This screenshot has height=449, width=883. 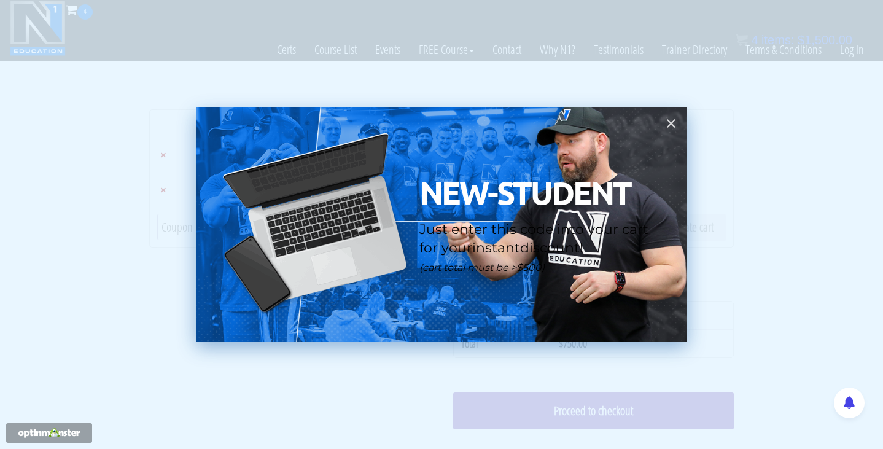 What do you see at coordinates (482, 267) in the screenshot?
I see `em: (cart total must be >$500)` at bounding box center [482, 267].